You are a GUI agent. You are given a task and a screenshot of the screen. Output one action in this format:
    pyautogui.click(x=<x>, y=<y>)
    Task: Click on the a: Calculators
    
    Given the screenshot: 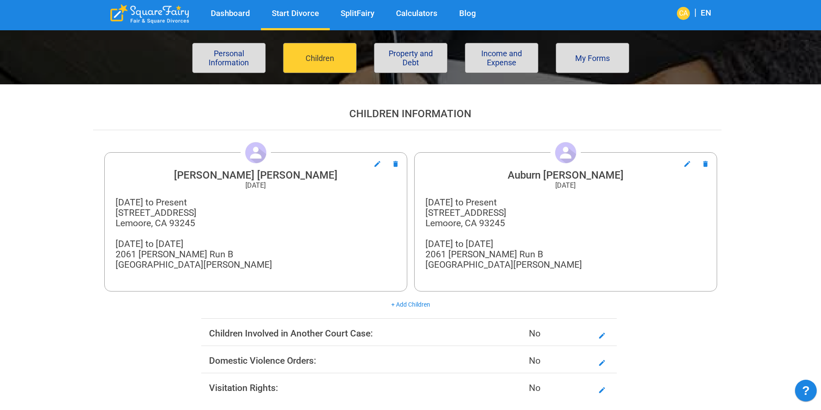 What is the action you would take?
    pyautogui.click(x=417, y=13)
    